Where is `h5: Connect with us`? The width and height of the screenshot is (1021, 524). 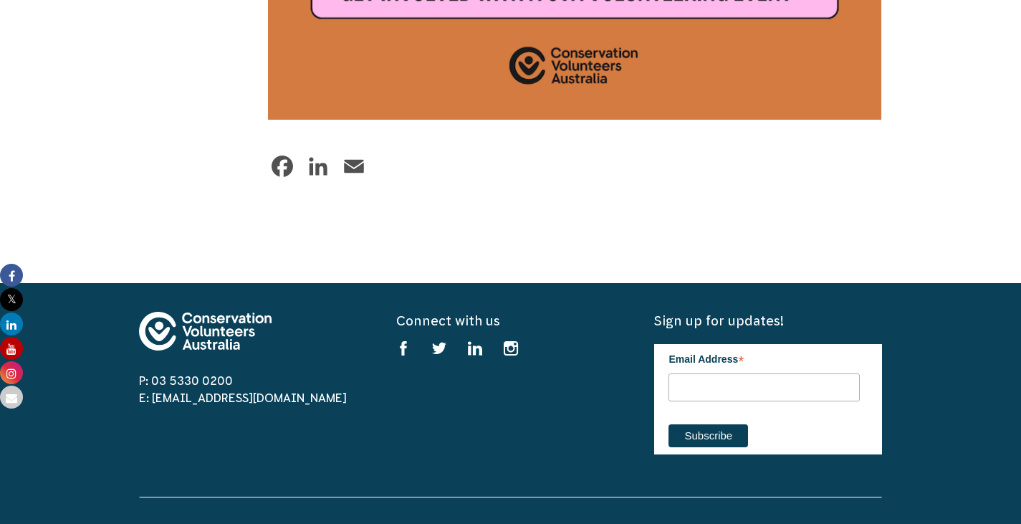 h5: Connect with us is located at coordinates (510, 320).